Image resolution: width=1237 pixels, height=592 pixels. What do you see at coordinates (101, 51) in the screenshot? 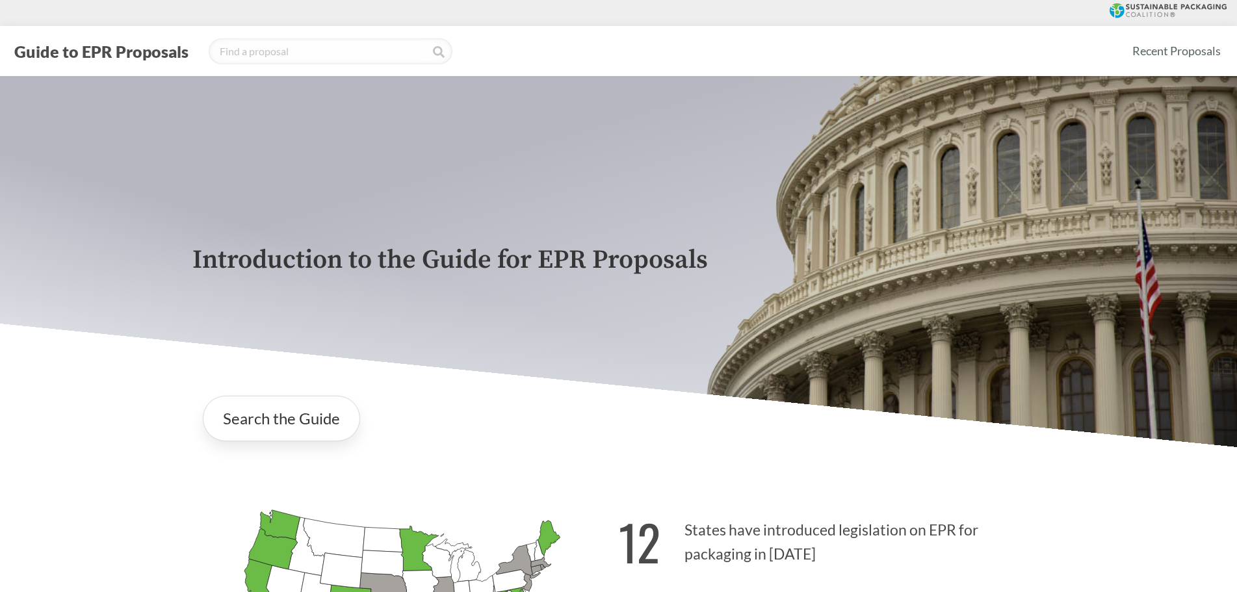
I see `button: Guide to EPR Proposals` at bounding box center [101, 51].